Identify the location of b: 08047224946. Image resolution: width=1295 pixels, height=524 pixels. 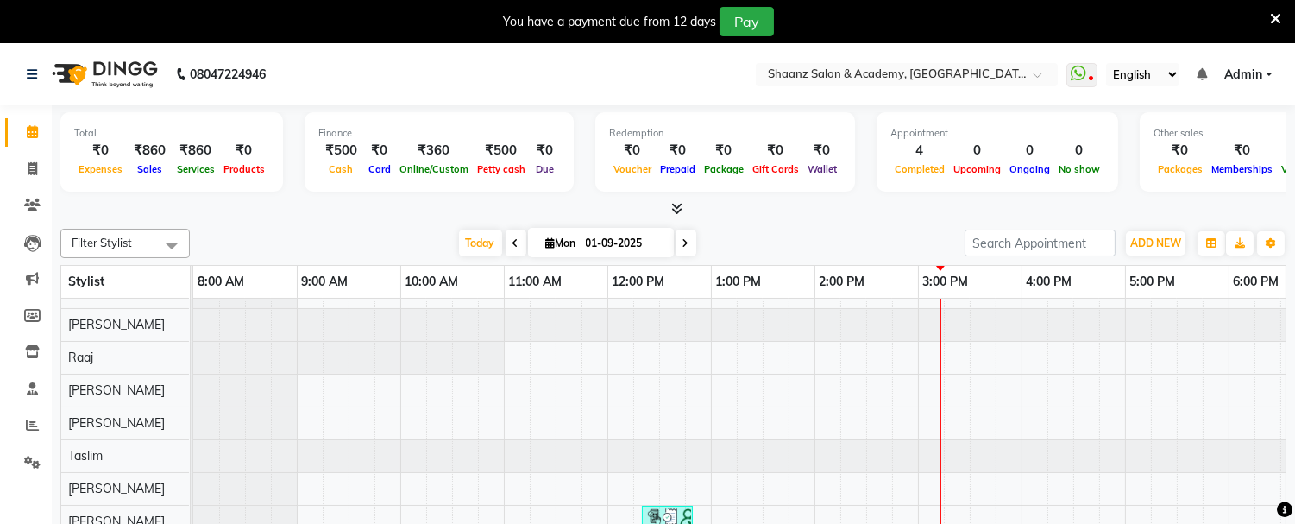
(228, 74).